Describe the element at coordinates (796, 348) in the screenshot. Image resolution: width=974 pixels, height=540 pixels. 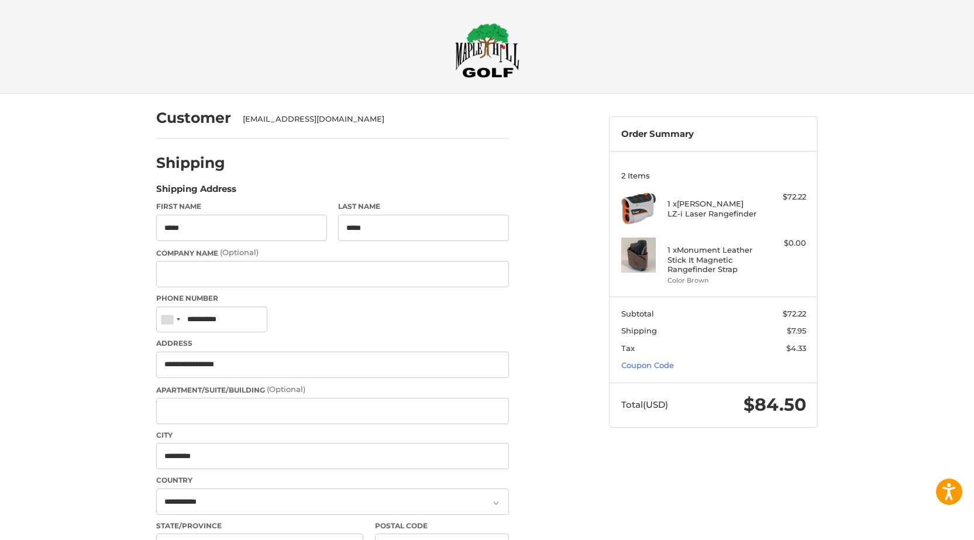
I see `span: $4.33` at that location.